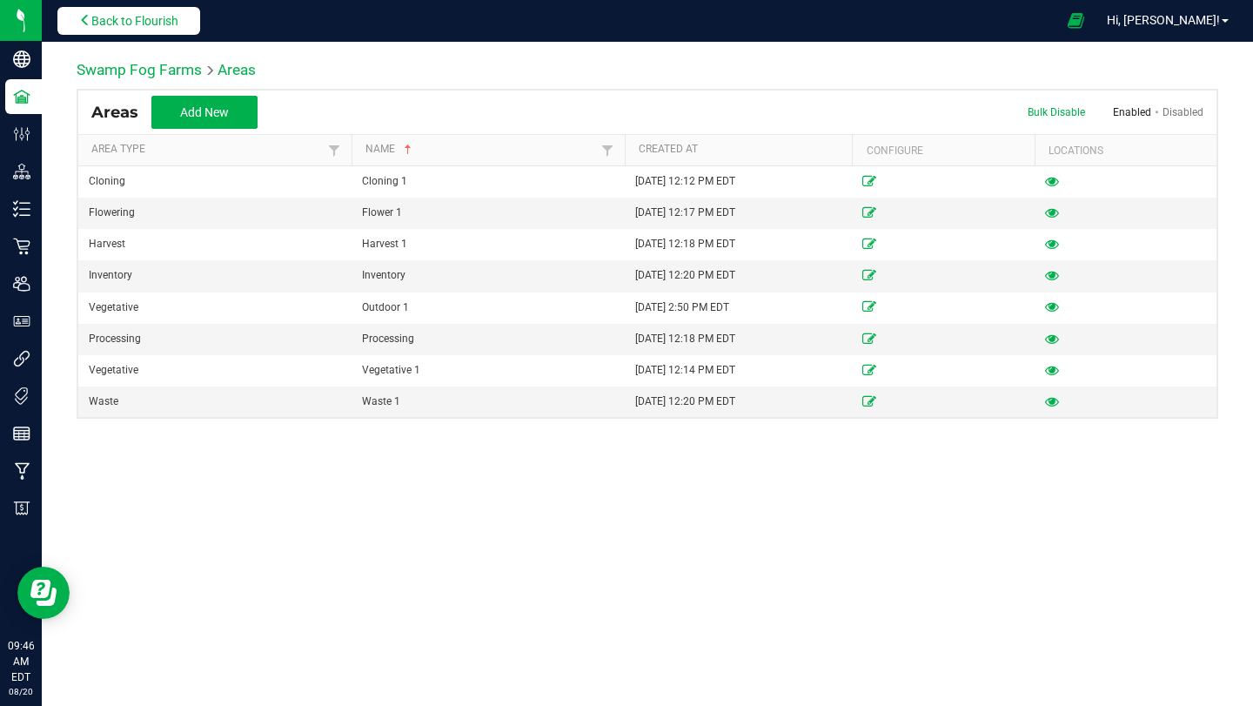 Image resolution: width=1253 pixels, height=706 pixels. Describe the element at coordinates (1056, 112) in the screenshot. I see `span: Bulk Disable` at that location.